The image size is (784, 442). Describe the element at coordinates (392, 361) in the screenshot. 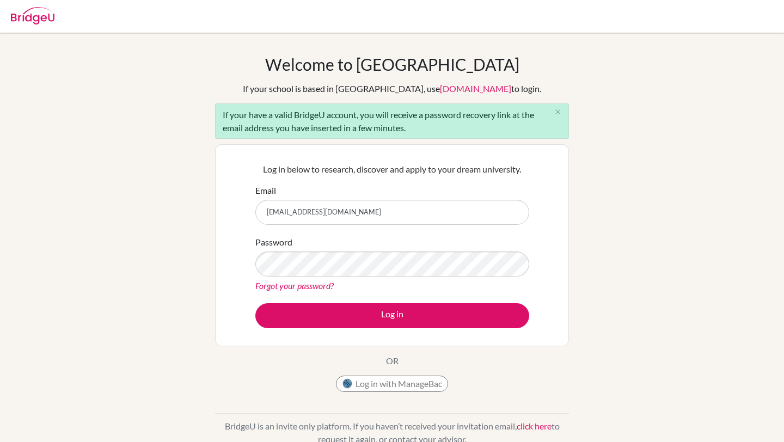

I see `p: OR` at that location.